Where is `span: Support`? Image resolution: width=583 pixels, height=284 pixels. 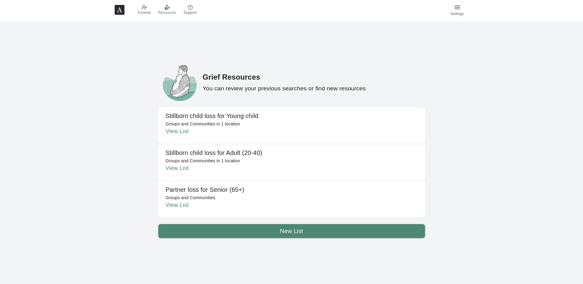 span: Support is located at coordinates (190, 13).